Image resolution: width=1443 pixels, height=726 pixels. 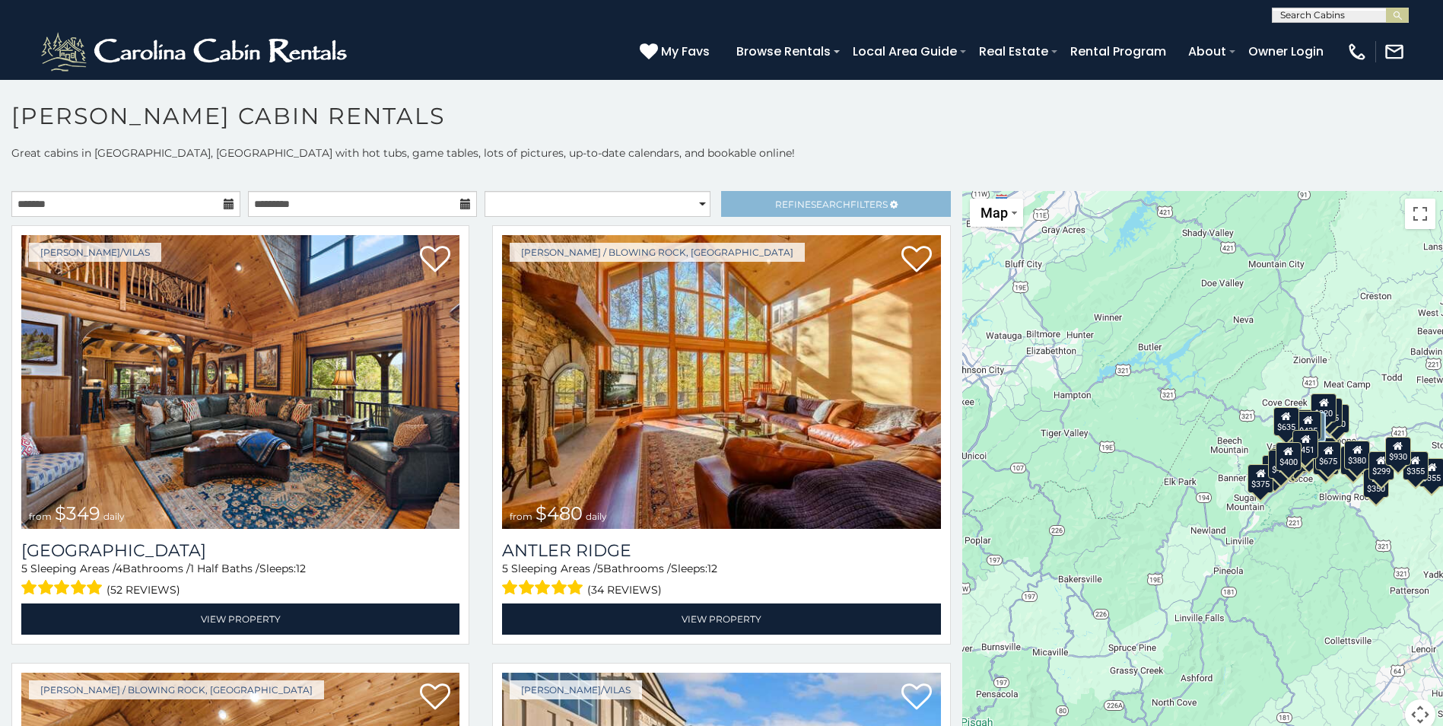 What do you see at coordinates (196, 52) in the screenshot?
I see `img: White-1-2.png` at bounding box center [196, 52].